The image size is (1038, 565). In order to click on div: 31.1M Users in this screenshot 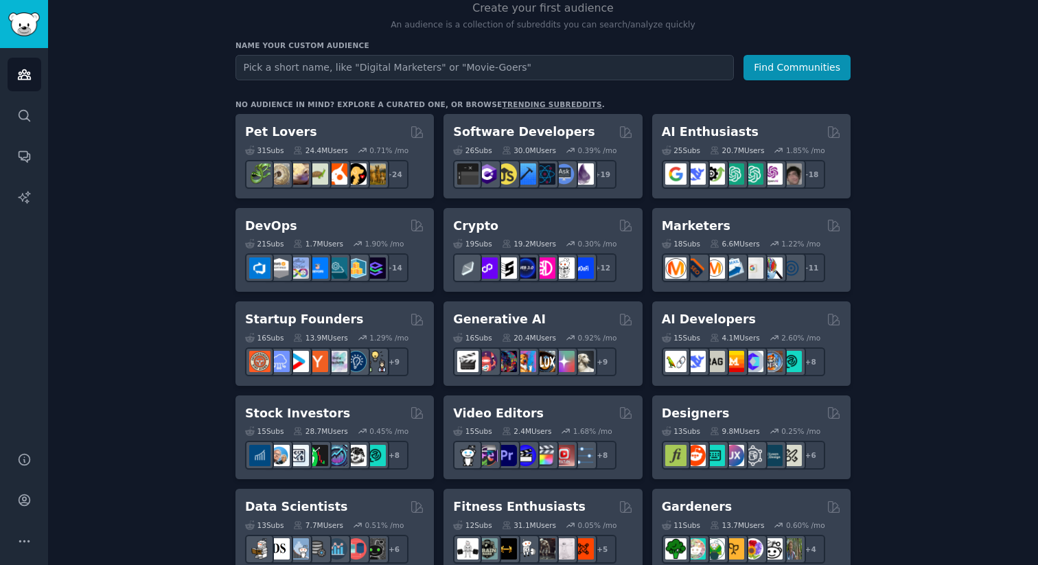, I will do `click(528, 525)`.